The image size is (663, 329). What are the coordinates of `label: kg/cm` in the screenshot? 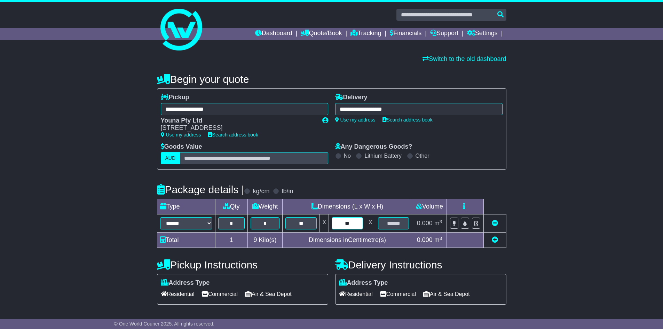 It's located at (261, 191).